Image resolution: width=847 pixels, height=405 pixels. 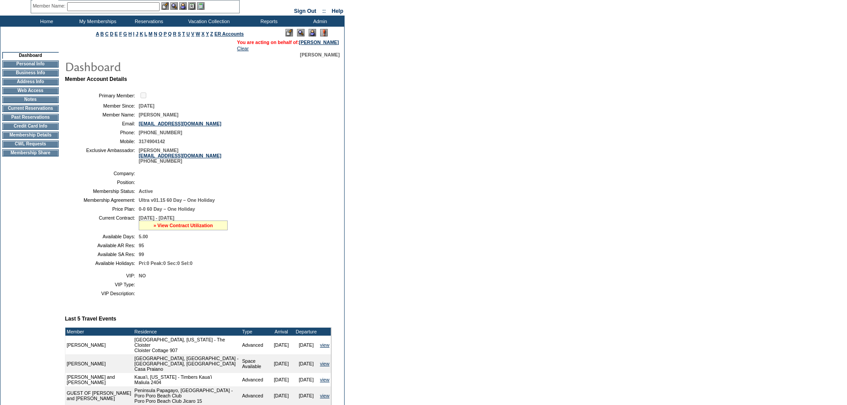 What do you see at coordinates (300, 32) in the screenshot?
I see `img: View Mode` at bounding box center [300, 32].